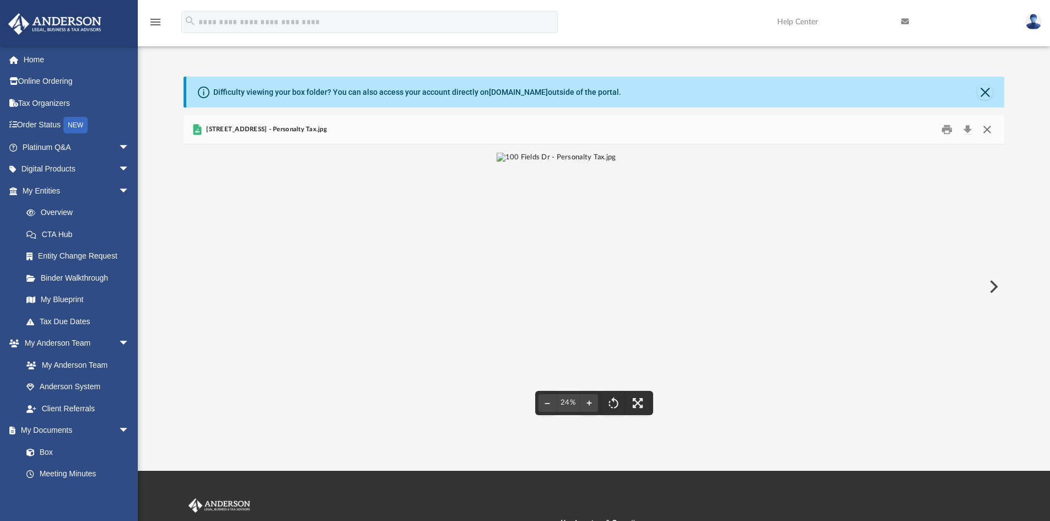 Image resolution: width=1050 pixels, height=521 pixels. I want to click on a: My Anderson Team, so click(75, 365).